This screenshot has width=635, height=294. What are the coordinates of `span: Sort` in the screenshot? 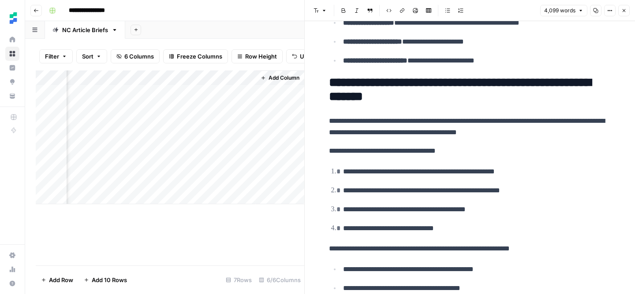 It's located at (88, 56).